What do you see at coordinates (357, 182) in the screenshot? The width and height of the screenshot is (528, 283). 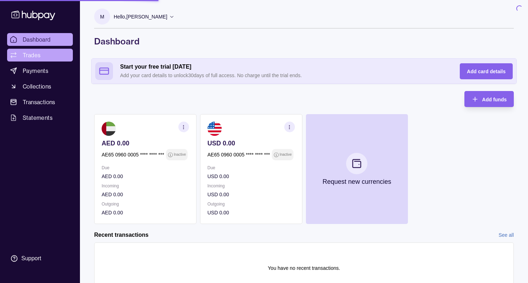 I see `p: Request new currencies` at bounding box center [357, 182].